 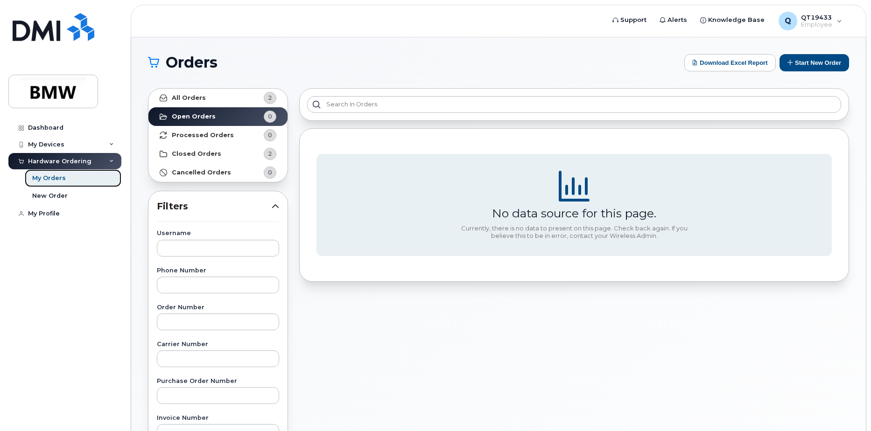 What do you see at coordinates (201, 173) in the screenshot?
I see `strong: Cancelled Orders` at bounding box center [201, 173].